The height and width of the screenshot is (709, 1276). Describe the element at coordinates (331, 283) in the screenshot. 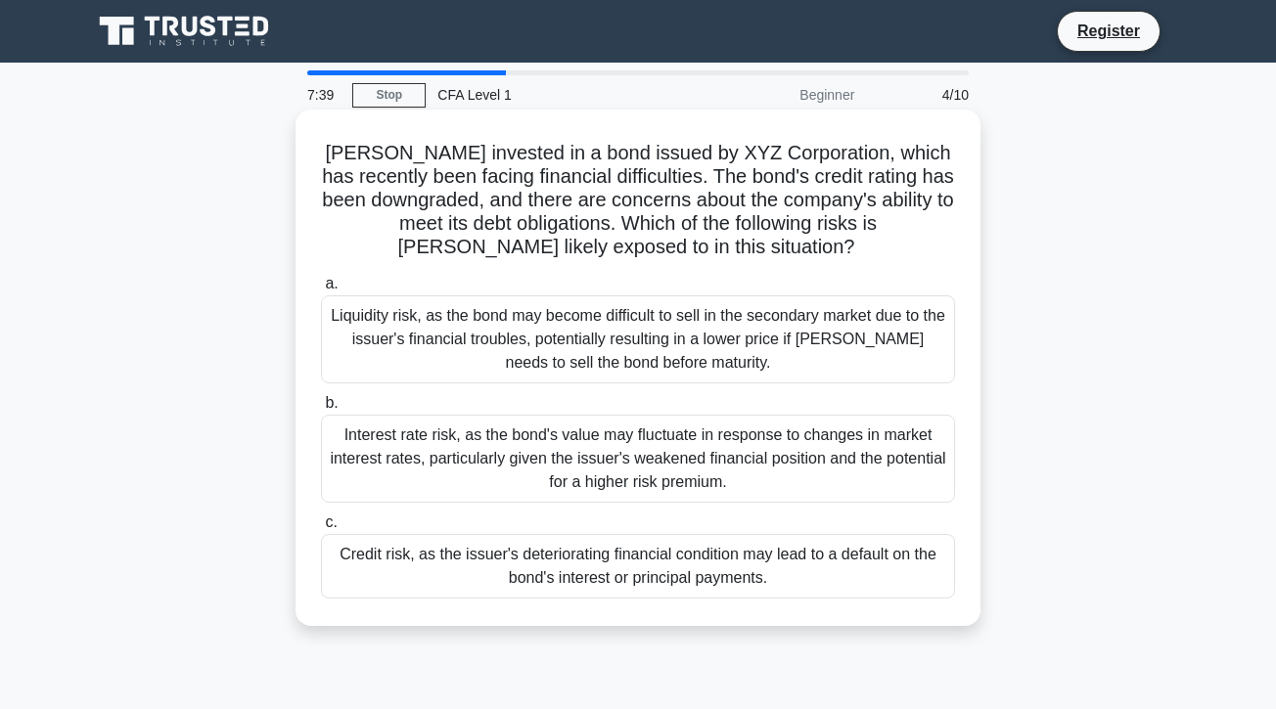

I see `span: a.` at that location.